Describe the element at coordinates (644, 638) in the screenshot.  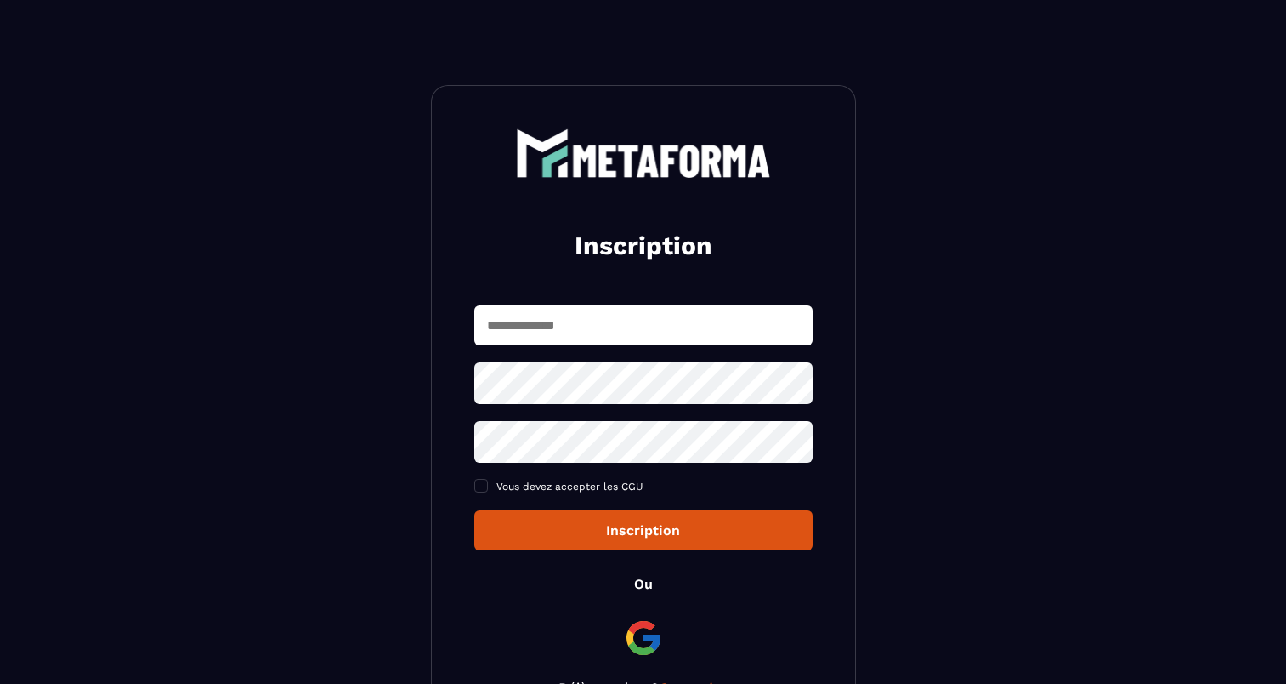
I see `img: google` at that location.